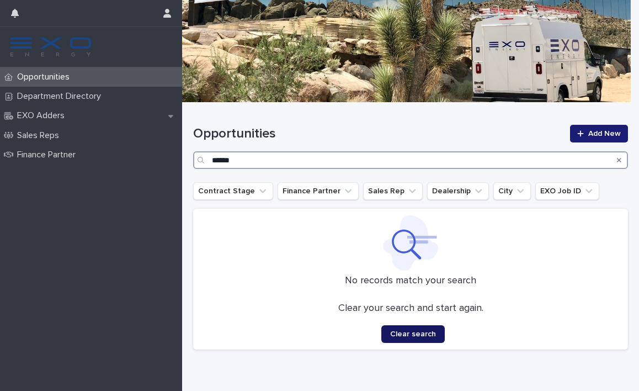 The width and height of the screenshot is (639, 391). Describe the element at coordinates (410, 160) in the screenshot. I see `input: Search` at that location.